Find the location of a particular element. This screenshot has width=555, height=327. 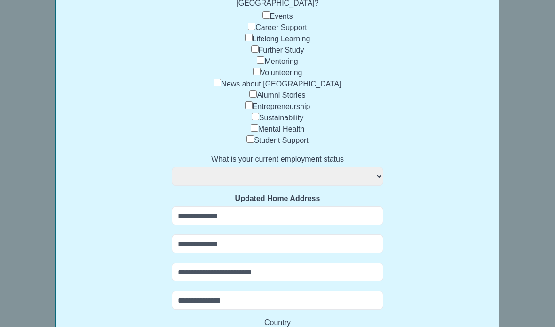

label: Volunteering is located at coordinates (281, 72).